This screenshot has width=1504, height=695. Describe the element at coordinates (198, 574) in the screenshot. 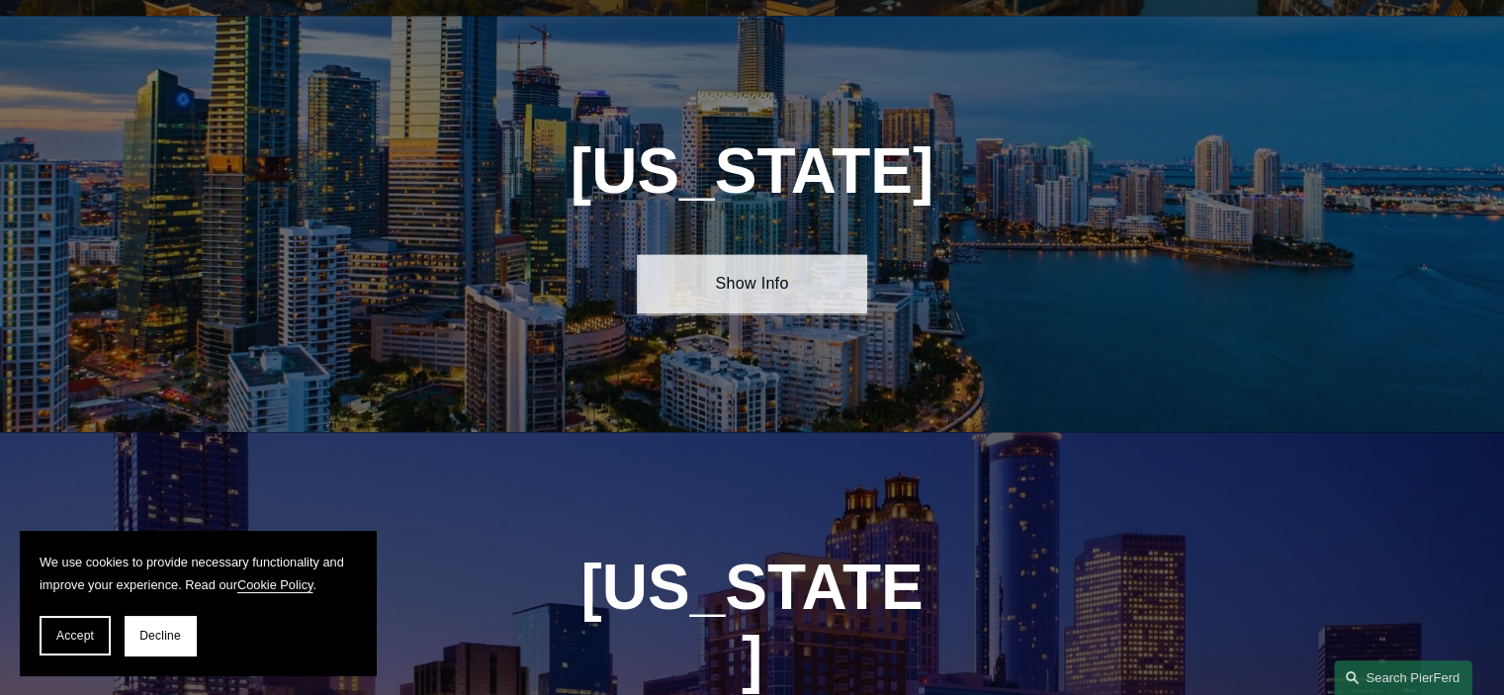

I see `p: We use cookies to provide necessary functionality and improve your experience. Read our .` at that location.